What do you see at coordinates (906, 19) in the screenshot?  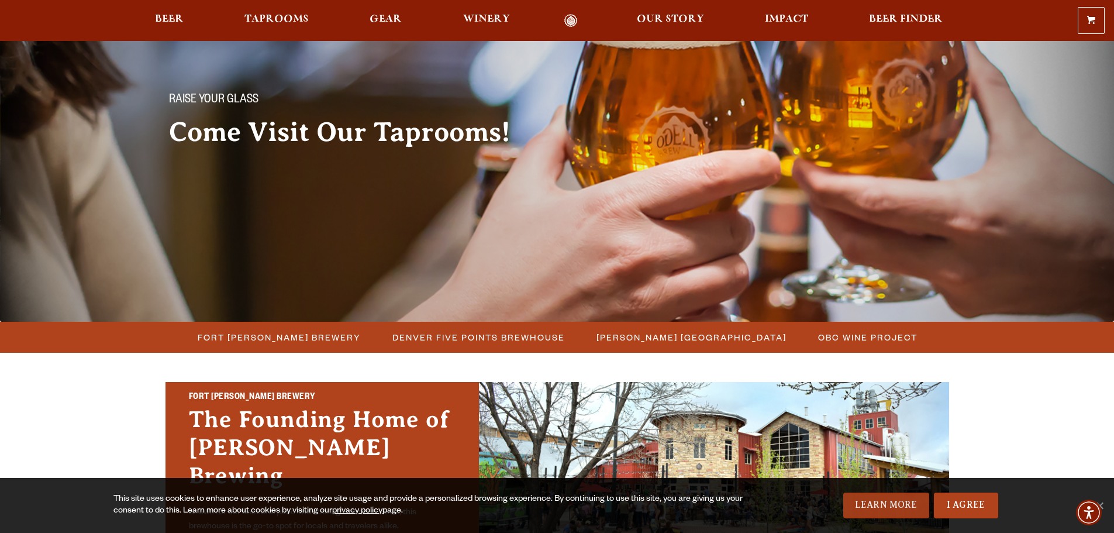 I see `span: Beer Finder` at bounding box center [906, 19].